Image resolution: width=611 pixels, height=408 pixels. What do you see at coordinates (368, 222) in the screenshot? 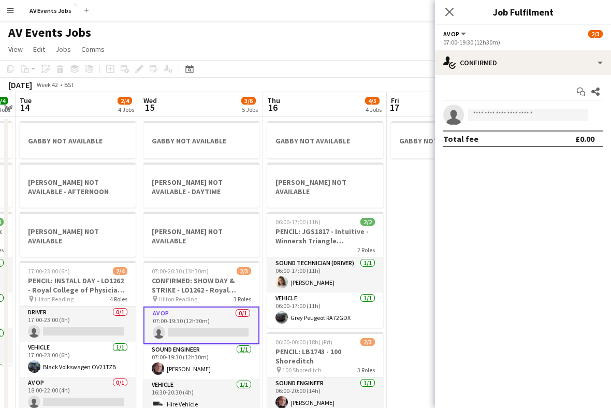
I see `span: 2/2` at bounding box center [368, 222].